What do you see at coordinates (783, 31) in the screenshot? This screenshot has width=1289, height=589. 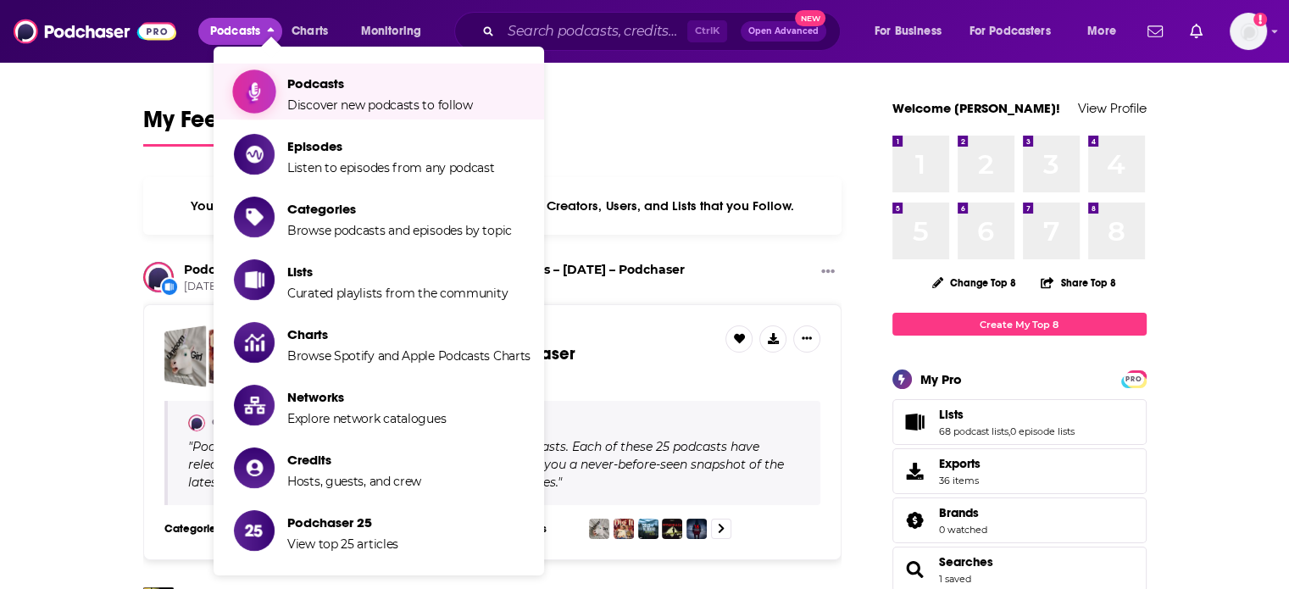 I see `span: Open Advanced` at bounding box center [783, 31].